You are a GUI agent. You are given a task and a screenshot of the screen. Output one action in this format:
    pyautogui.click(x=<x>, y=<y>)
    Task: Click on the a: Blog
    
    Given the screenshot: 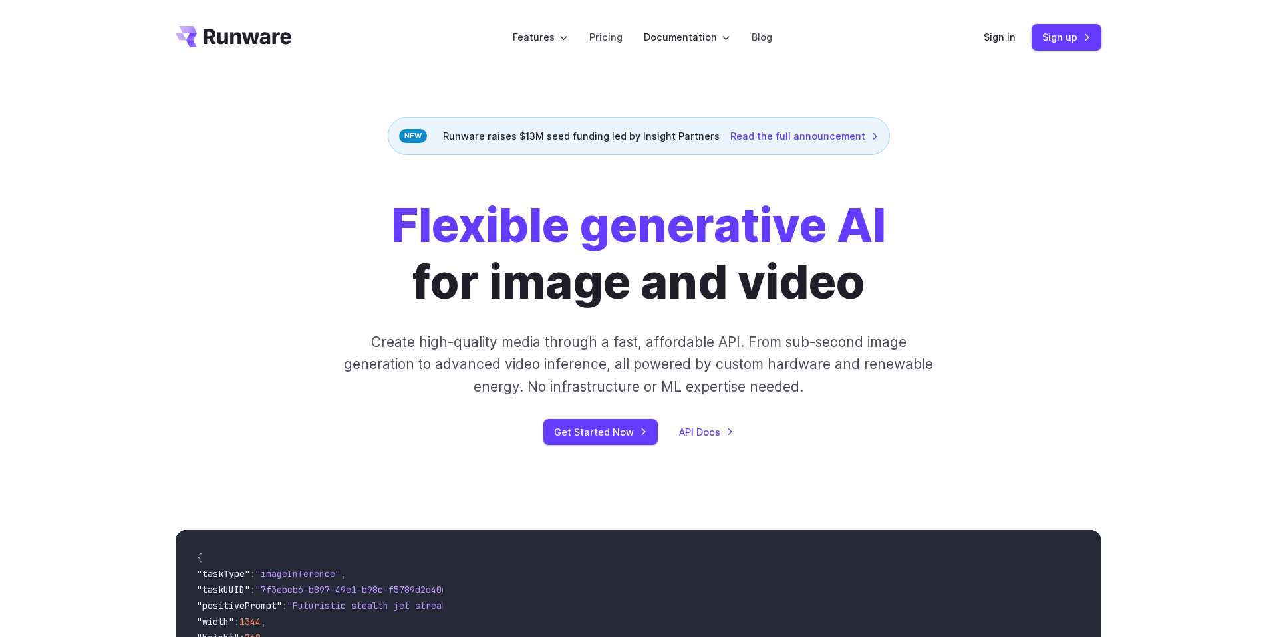 What is the action you would take?
    pyautogui.click(x=762, y=37)
    